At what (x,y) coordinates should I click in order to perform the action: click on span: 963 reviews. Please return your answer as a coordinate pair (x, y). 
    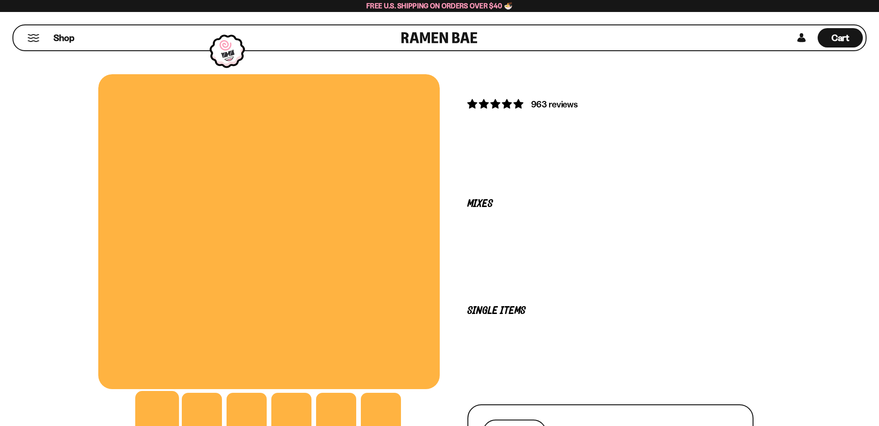
    Looking at the image, I should click on (554, 104).